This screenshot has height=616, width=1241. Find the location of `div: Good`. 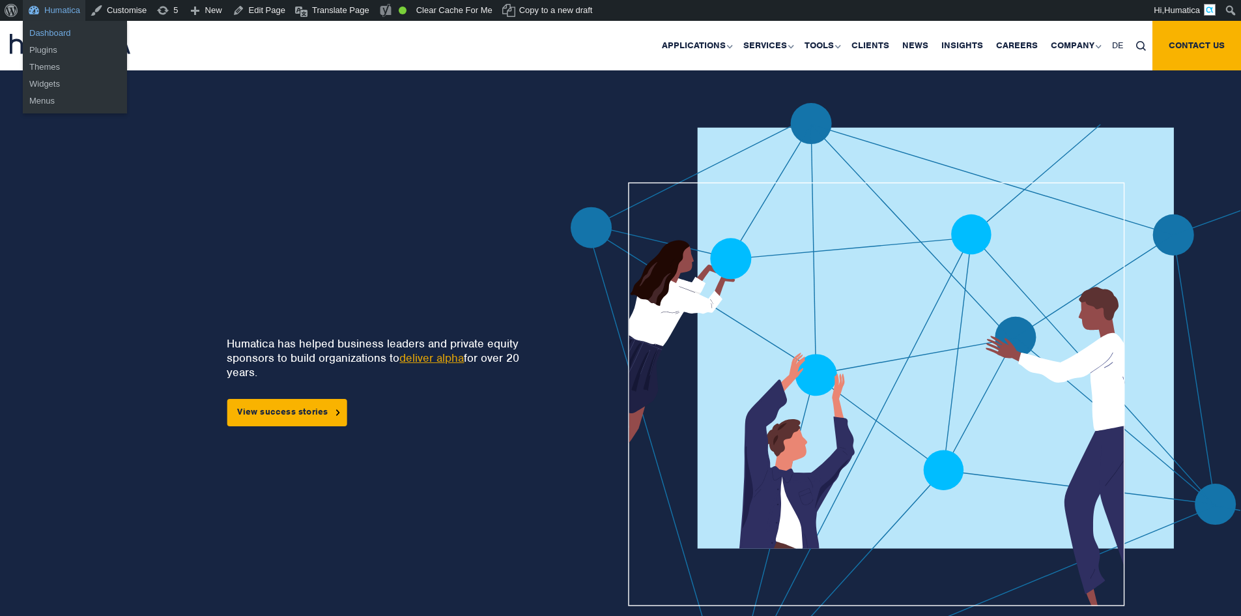

div: Good is located at coordinates (403, 10).